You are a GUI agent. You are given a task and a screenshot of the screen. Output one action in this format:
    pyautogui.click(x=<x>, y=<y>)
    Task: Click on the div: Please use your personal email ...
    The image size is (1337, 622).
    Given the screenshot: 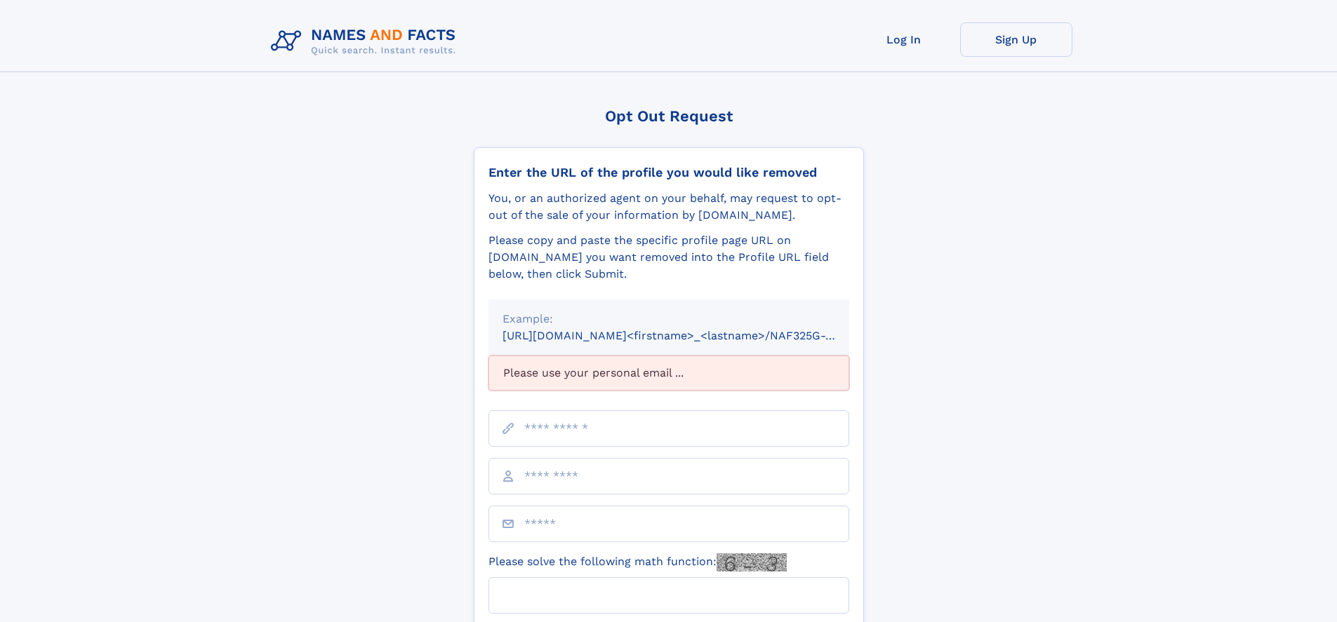 What is the action you would take?
    pyautogui.click(x=669, y=373)
    